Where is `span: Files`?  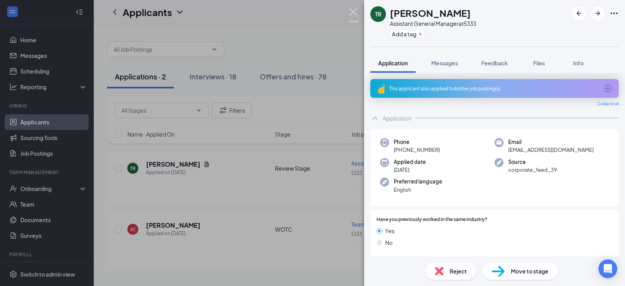
span: Files is located at coordinates (539, 63).